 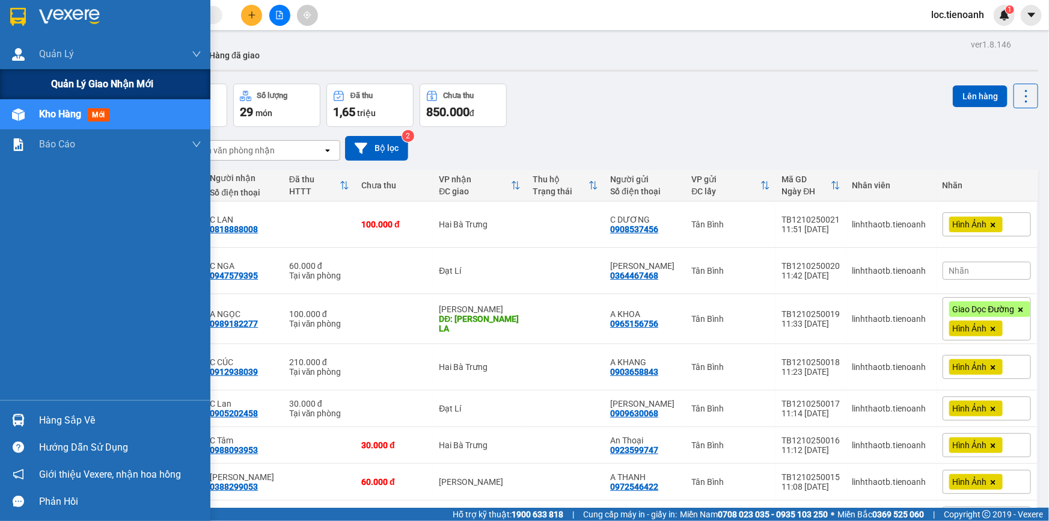 I want to click on div: 0923599747, so click(x=634, y=450).